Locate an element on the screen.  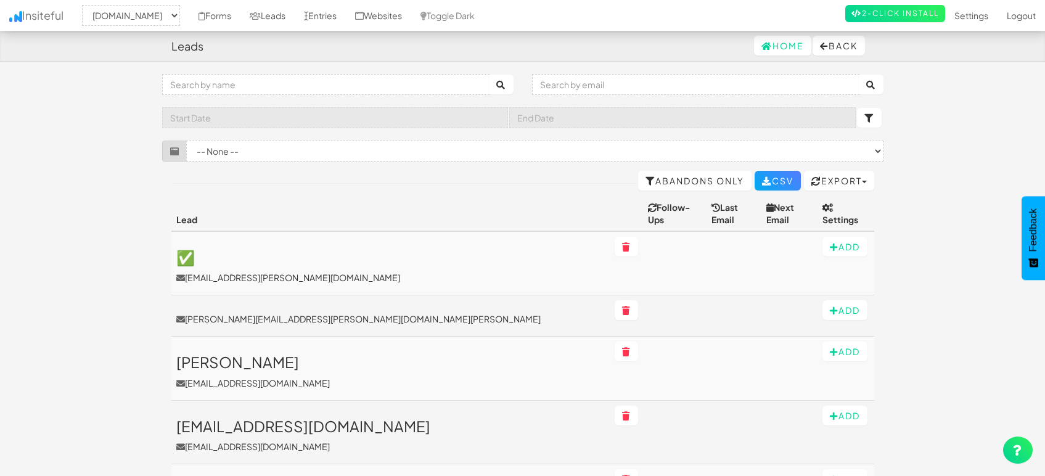
button: Feedback - Show survey is located at coordinates (1033, 238).